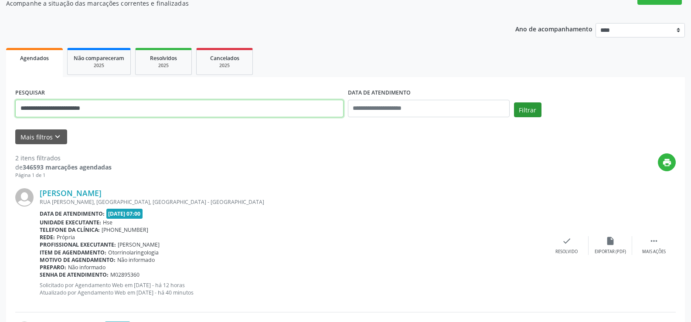 Image resolution: width=691 pixels, height=322 pixels. I want to click on div: 2 itens filtrados, so click(63, 158).